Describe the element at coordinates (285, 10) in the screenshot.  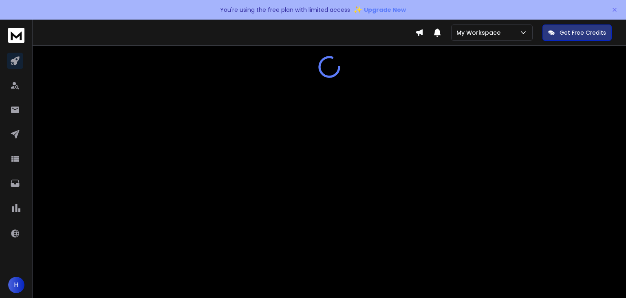
I see `p: You're using the free plan with limited access` at that location.